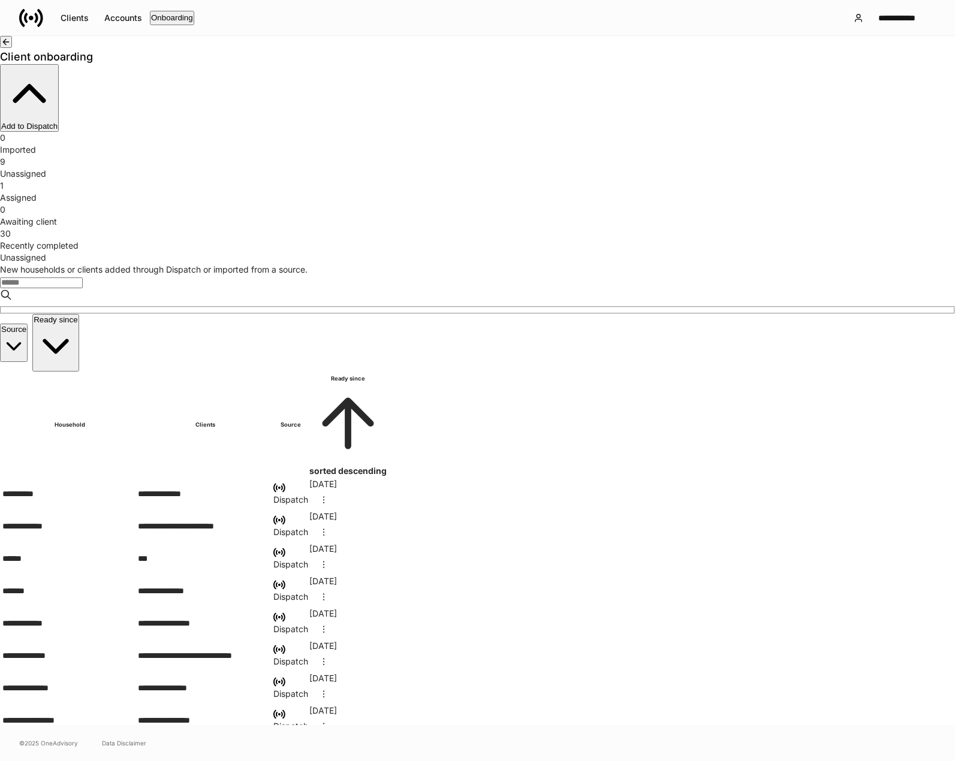  I want to click on h6: Clients, so click(205, 425).